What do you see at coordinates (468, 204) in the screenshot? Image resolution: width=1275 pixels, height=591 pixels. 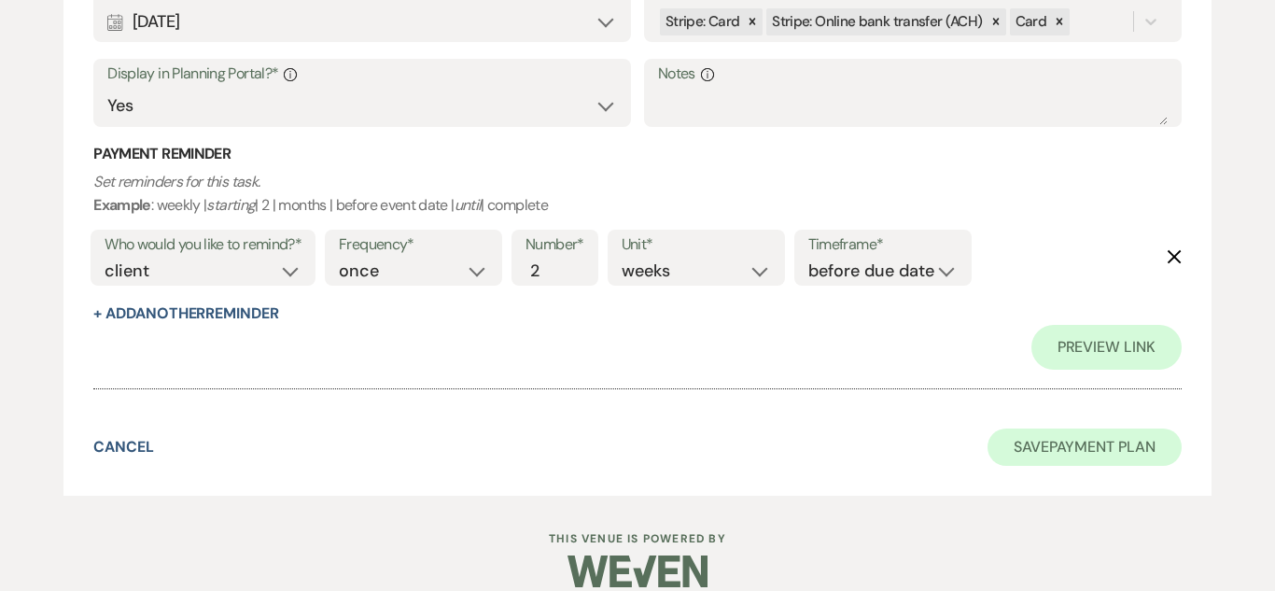 I see `i: until` at bounding box center [468, 204].